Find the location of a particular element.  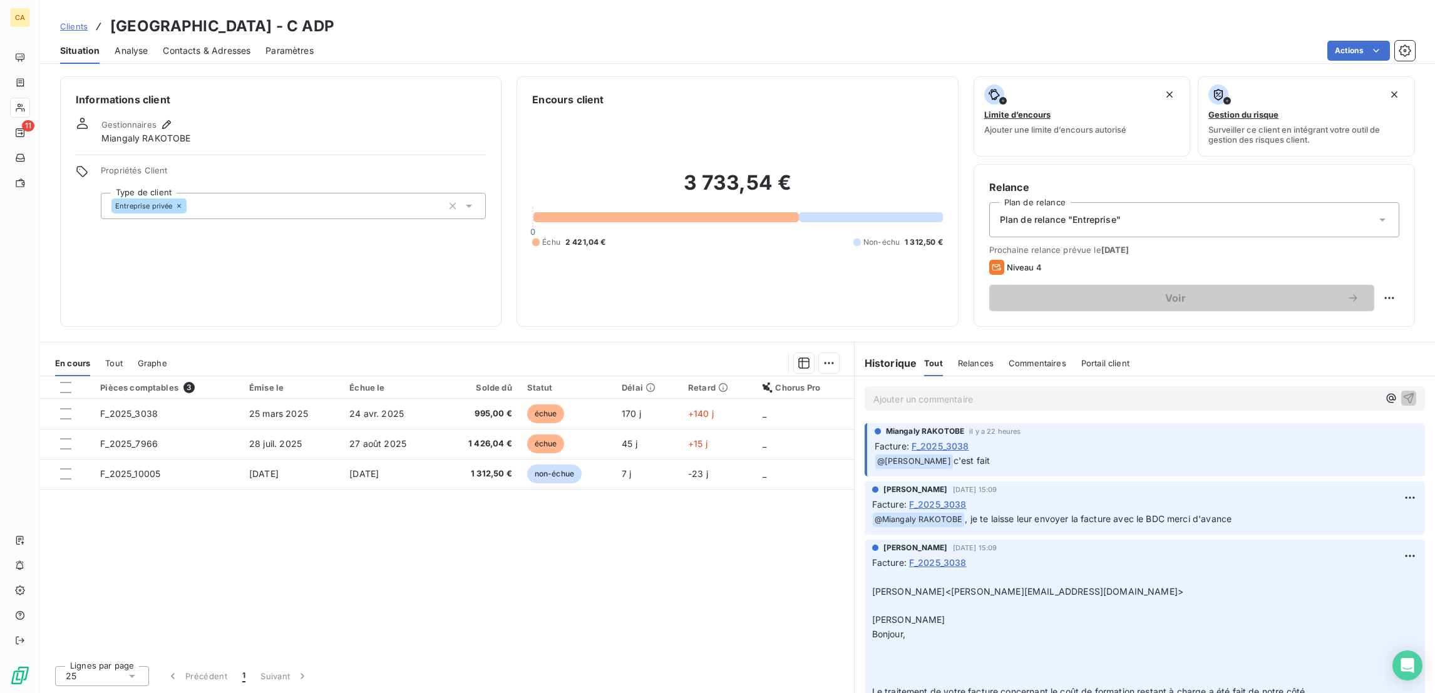

span: Commentaires is located at coordinates (1038, 363).